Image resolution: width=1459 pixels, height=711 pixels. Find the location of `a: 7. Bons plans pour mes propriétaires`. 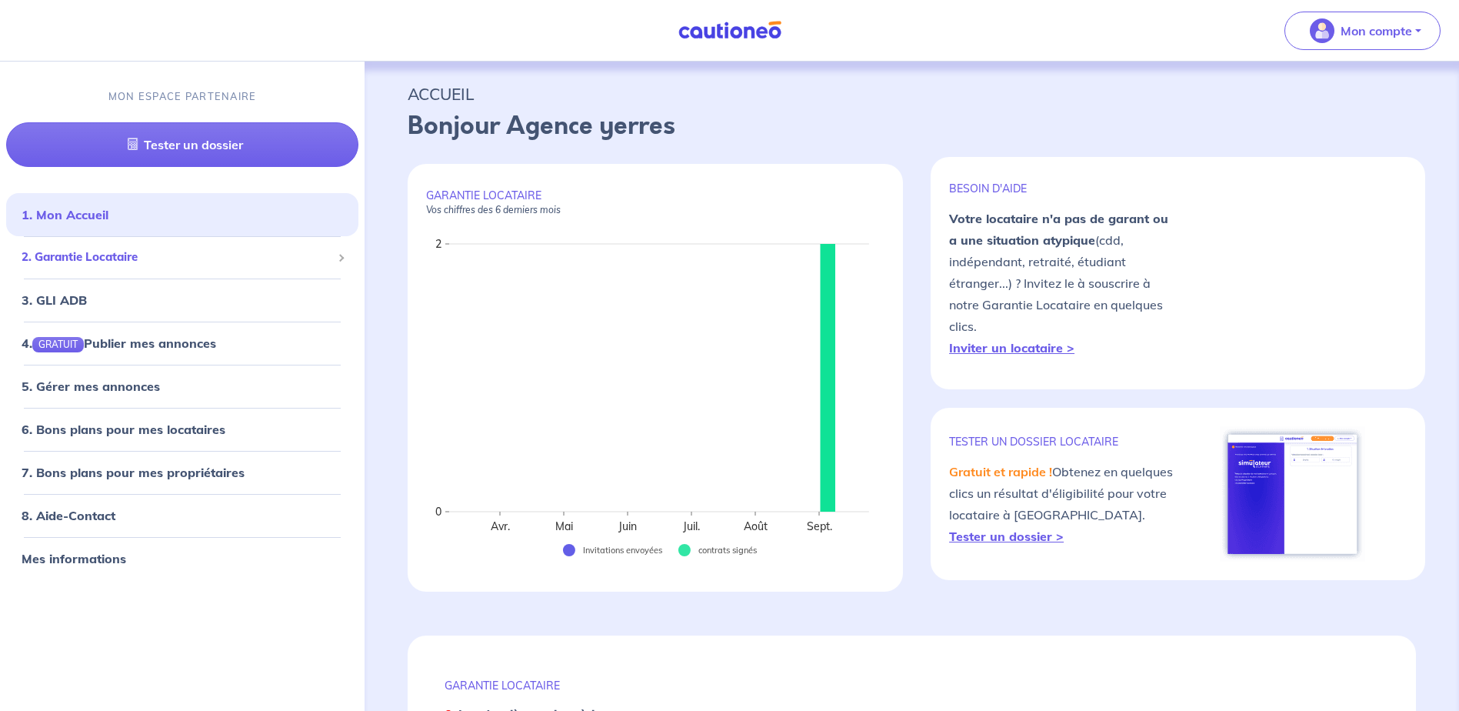

a: 7. Bons plans pour mes propriétaires is located at coordinates (133, 472).